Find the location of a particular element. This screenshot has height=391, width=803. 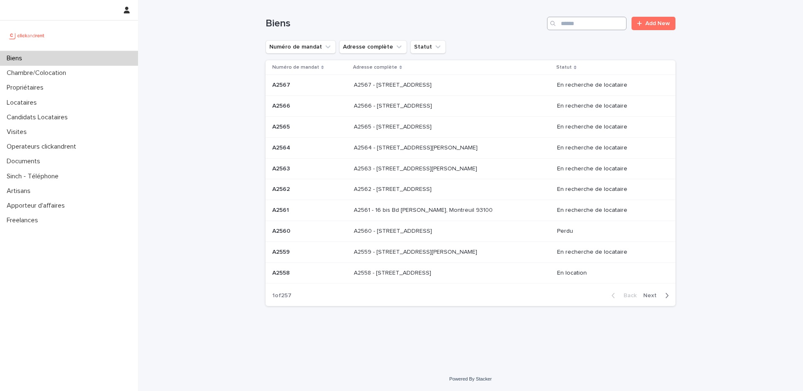

p: Perdu is located at coordinates (609, 231).